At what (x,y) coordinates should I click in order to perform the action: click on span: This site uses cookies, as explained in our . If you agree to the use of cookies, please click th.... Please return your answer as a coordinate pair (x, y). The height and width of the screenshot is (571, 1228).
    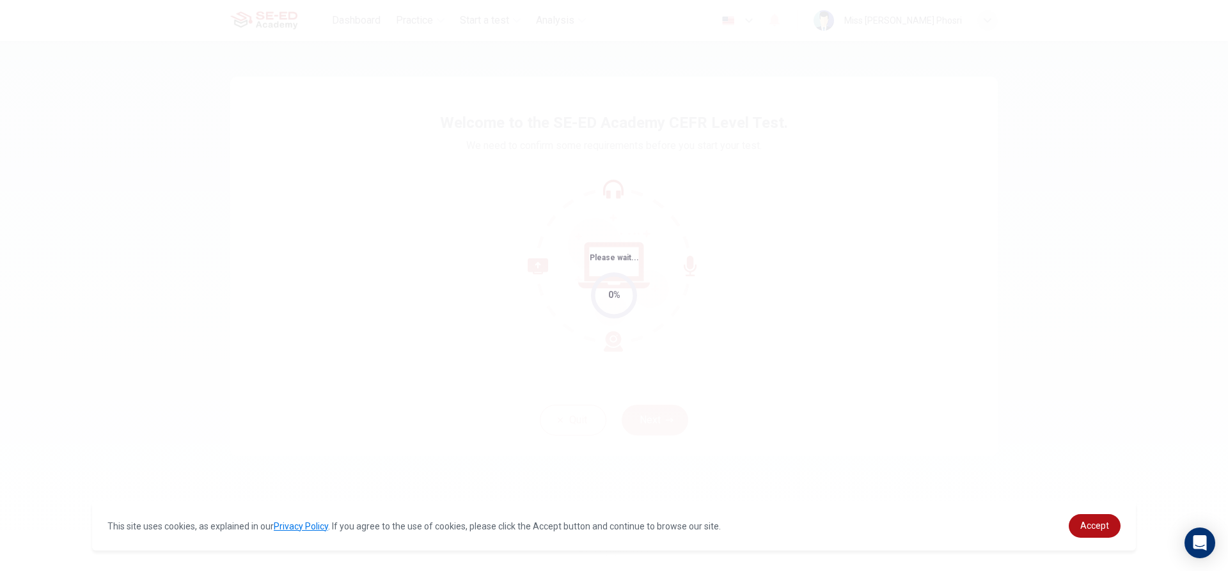
    Looking at the image, I should click on (414, 526).